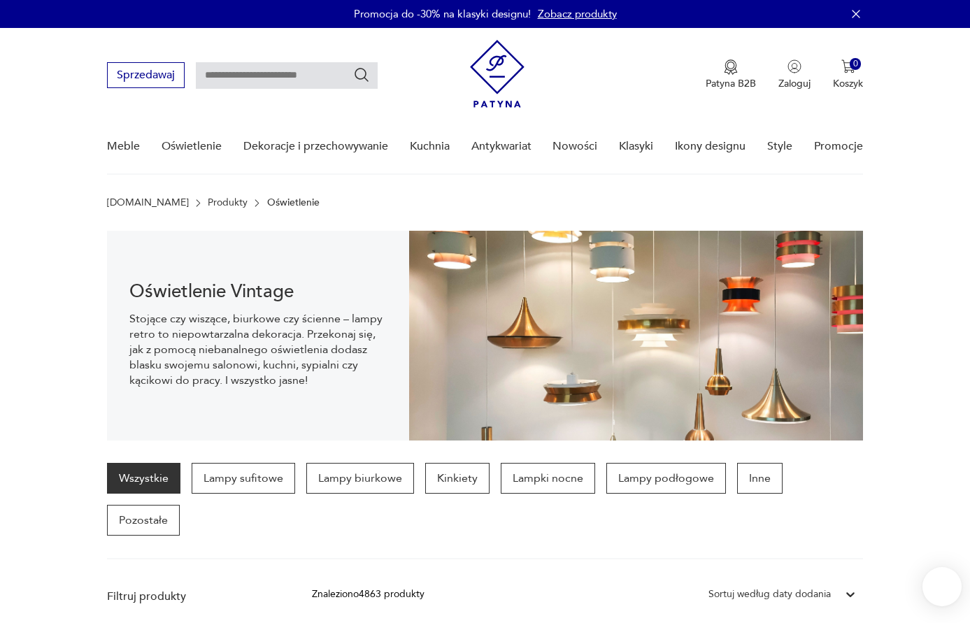 This screenshot has width=970, height=623. Describe the element at coordinates (847, 83) in the screenshot. I see `p: Koszyk` at that location.